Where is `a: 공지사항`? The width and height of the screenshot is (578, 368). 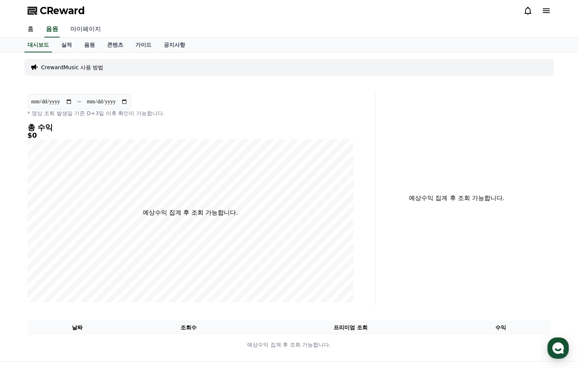 a: 공지사항 is located at coordinates (175, 45).